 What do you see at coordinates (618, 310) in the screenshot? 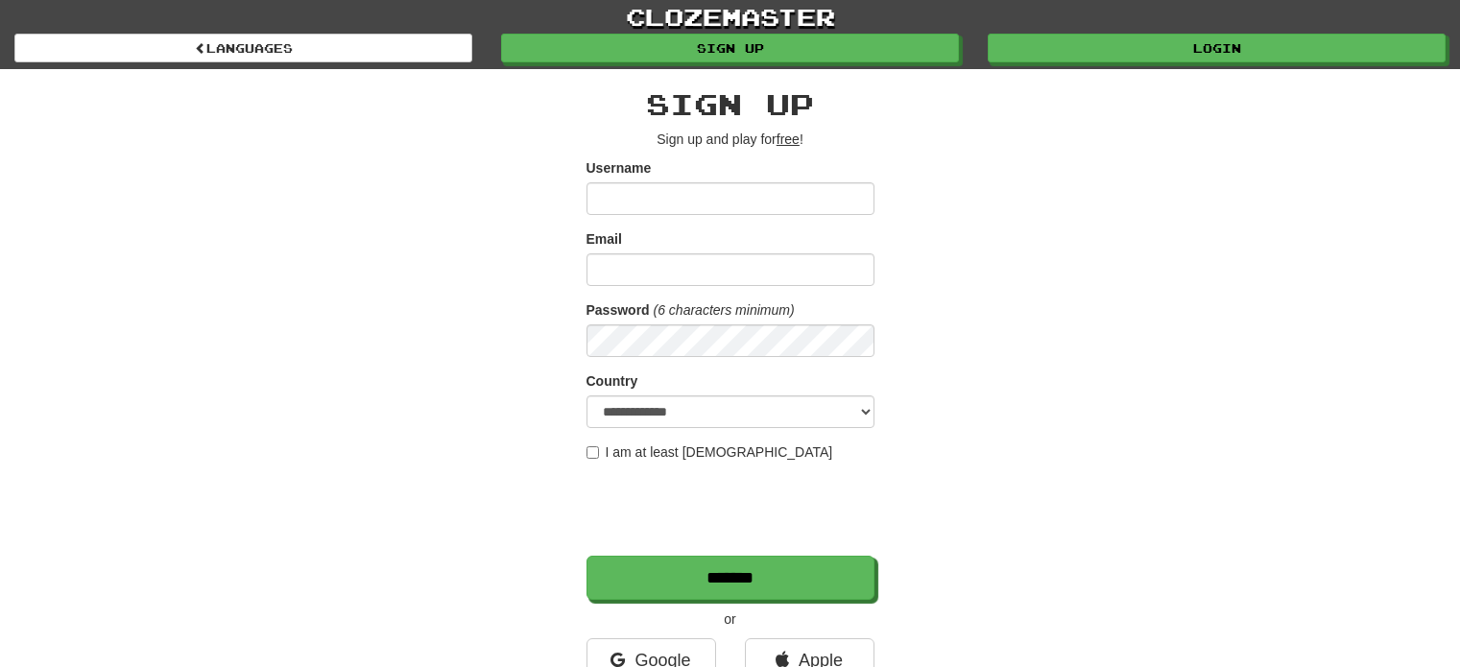
I see `label: Password` at bounding box center [618, 310].